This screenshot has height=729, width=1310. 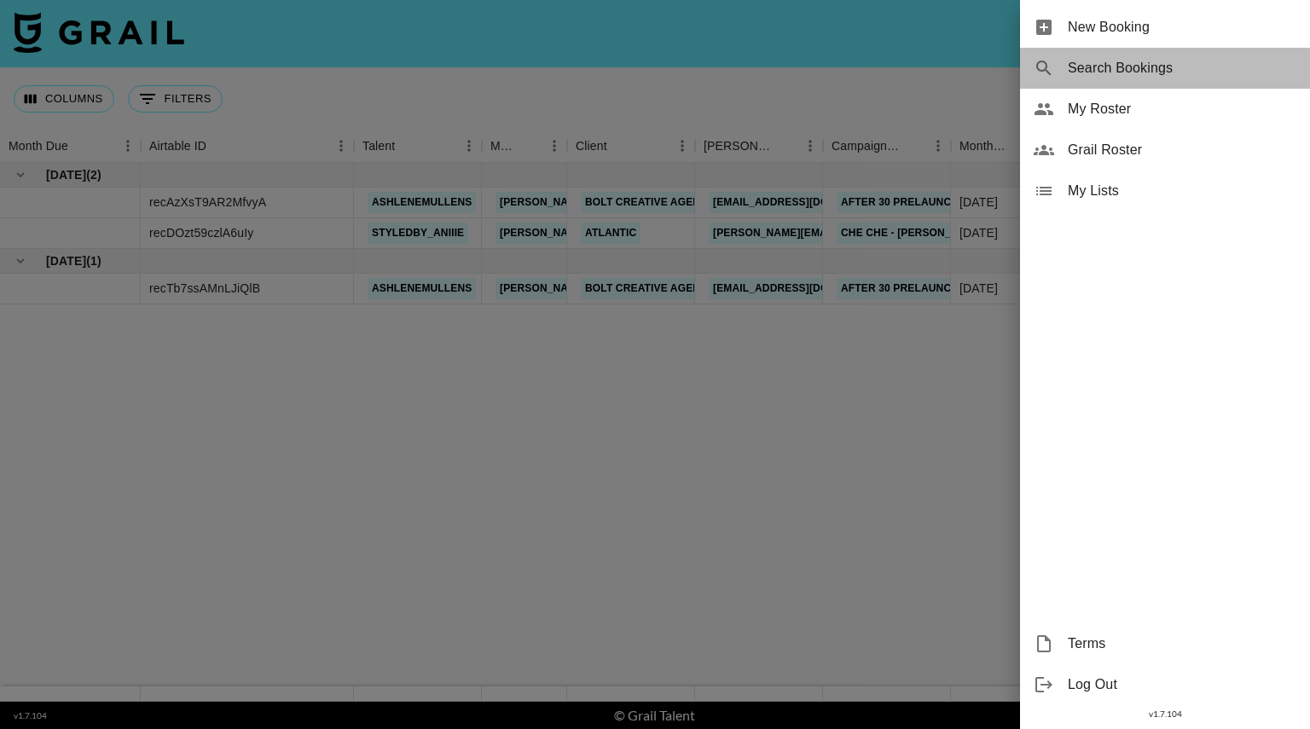 What do you see at coordinates (1165, 191) in the screenshot?
I see `div: My Lists` at bounding box center [1165, 191].